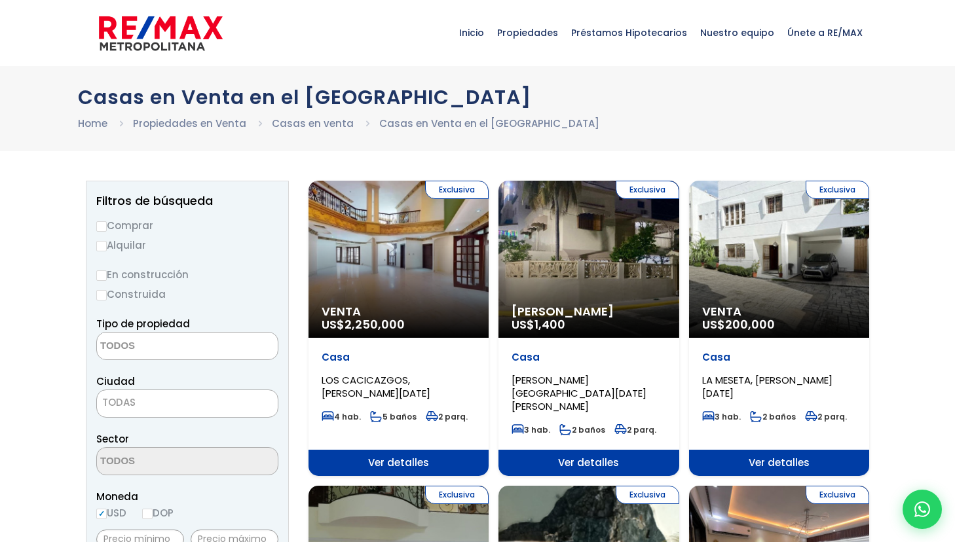  Describe the element at coordinates (102, 246) in the screenshot. I see `input: Alquilar` at that location.